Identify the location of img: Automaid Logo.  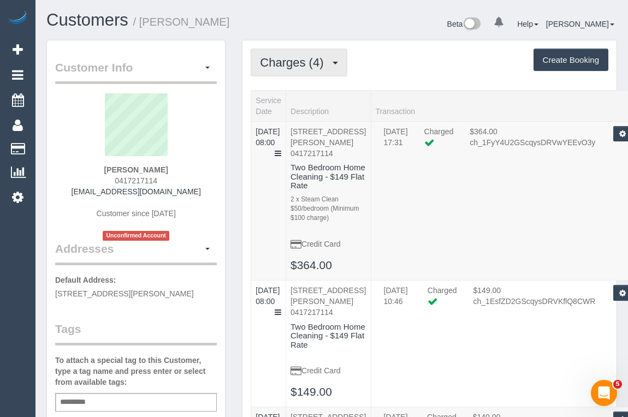
(17, 19).